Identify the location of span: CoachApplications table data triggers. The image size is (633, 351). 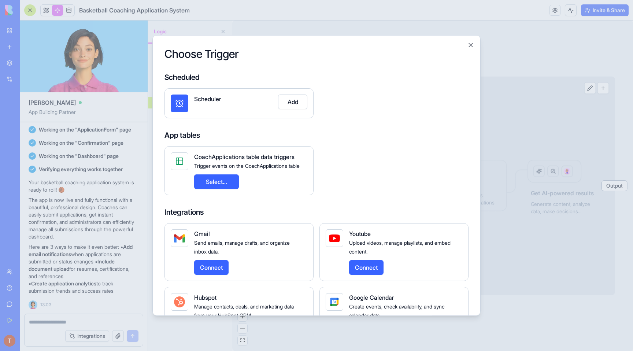
(245, 157).